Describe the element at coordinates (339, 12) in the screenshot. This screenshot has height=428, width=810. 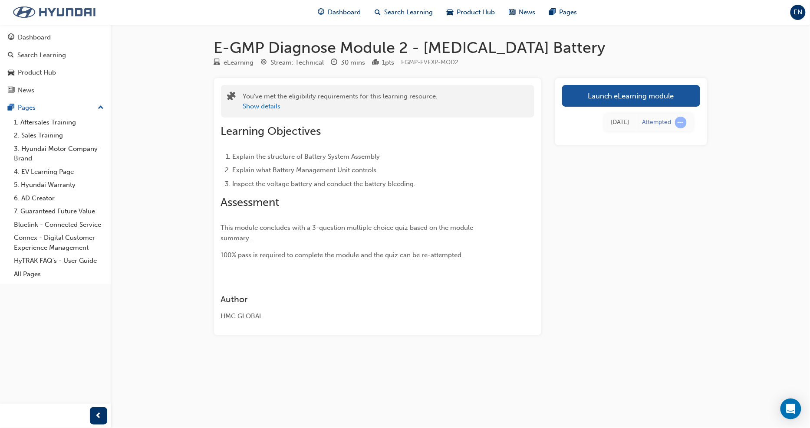
I see `a: guage-iconDashboard` at that location.